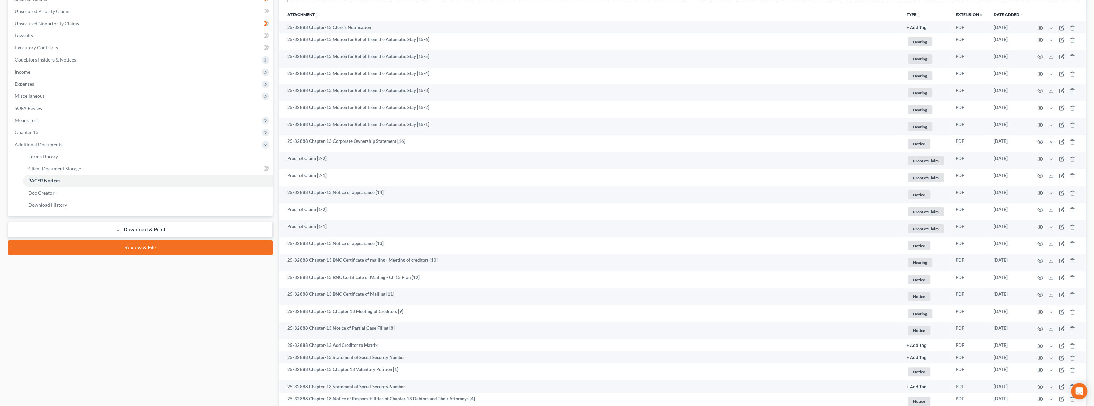 The width and height of the screenshot is (1094, 406). What do you see at coordinates (36, 47) in the screenshot?
I see `span: Executory Contracts` at bounding box center [36, 47].